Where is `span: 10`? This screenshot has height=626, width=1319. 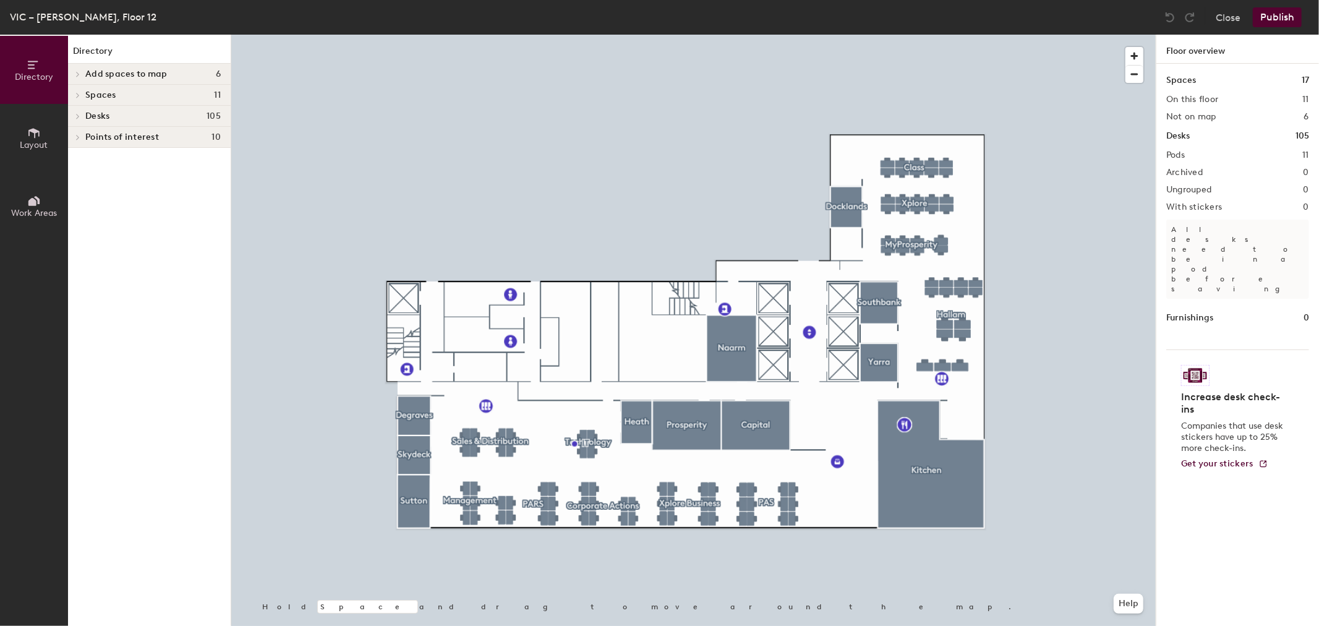 span: 10 is located at coordinates (216, 137).